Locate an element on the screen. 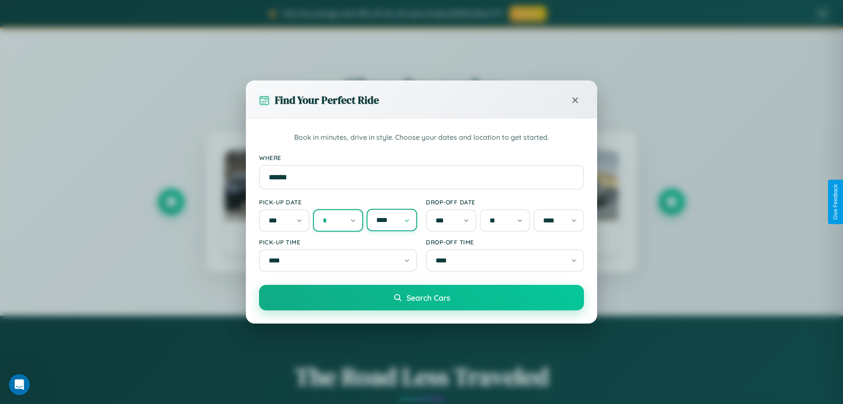 Image resolution: width=843 pixels, height=404 pixels. button: Search Cars is located at coordinates (422, 297).